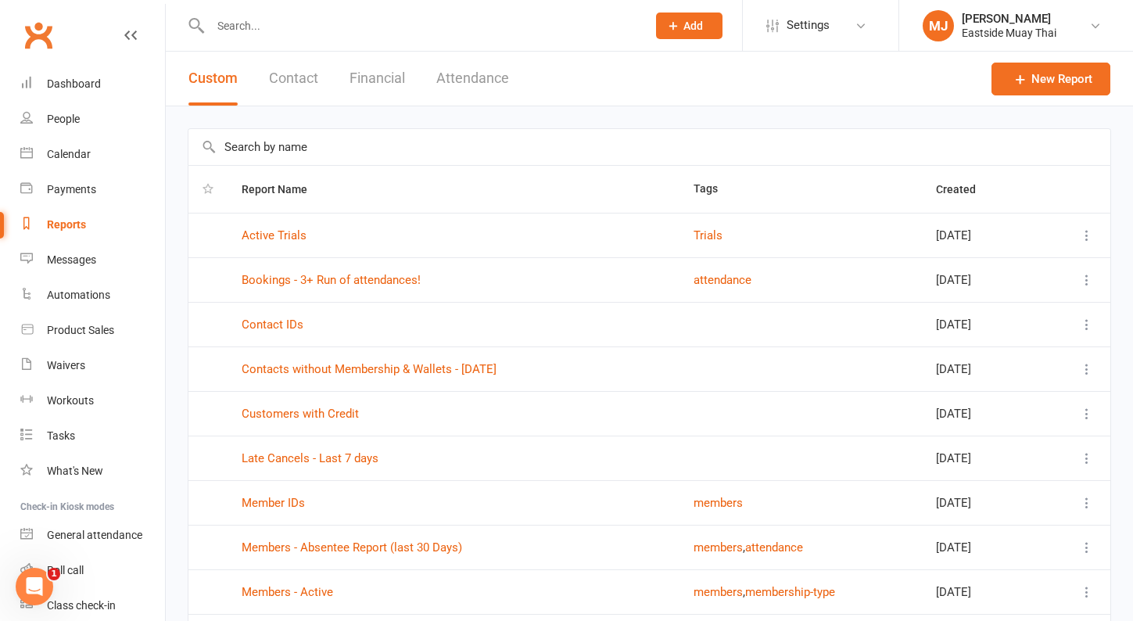  I want to click on a: Clubworx, so click(38, 35).